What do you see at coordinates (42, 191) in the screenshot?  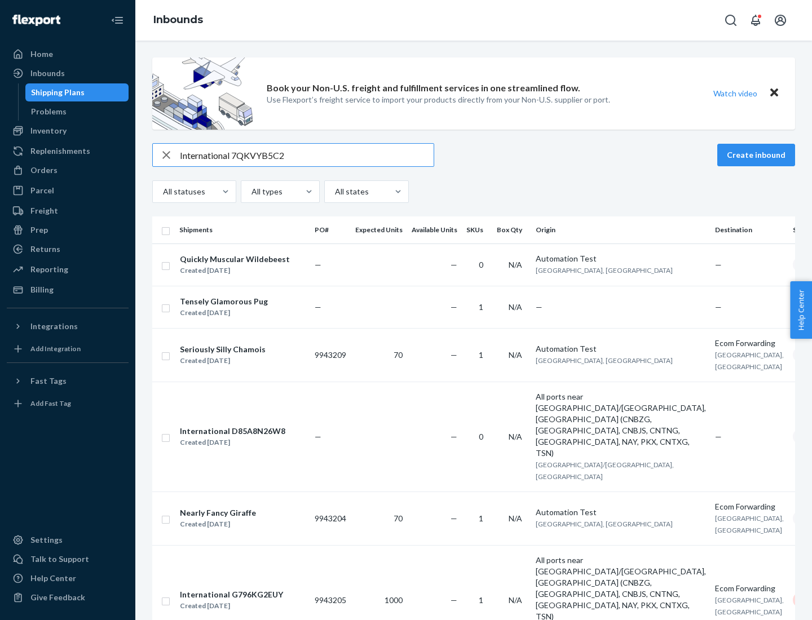 I see `div: Parcel` at bounding box center [42, 191].